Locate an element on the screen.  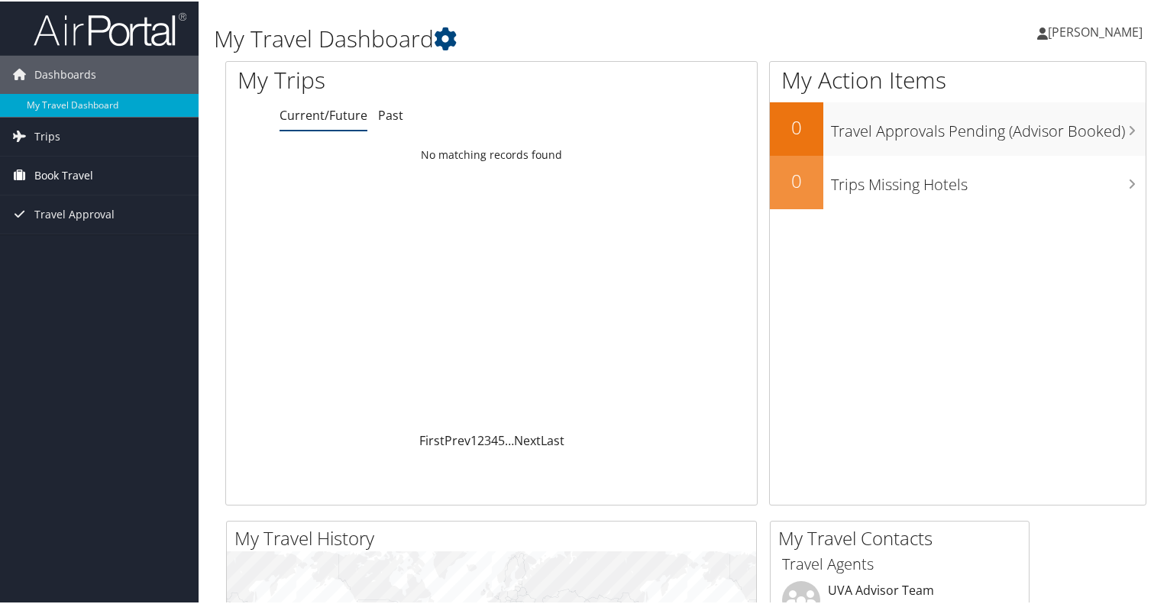
a: 0Trips Missing Hotels is located at coordinates (958, 181).